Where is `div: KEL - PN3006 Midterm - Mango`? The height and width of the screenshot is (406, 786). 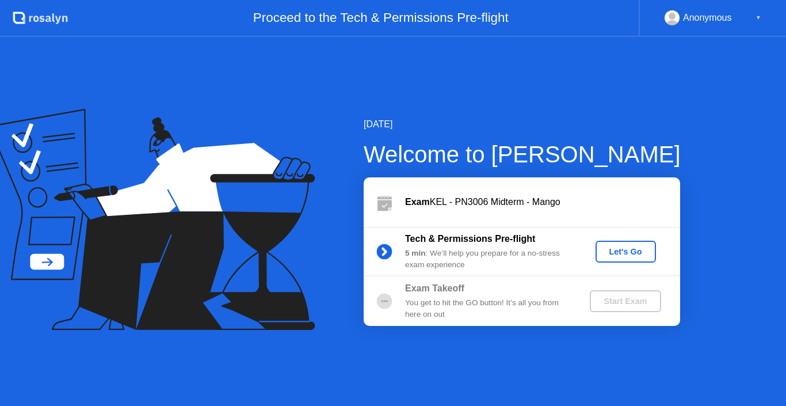
div: KEL - PN3006 Midterm - Mango is located at coordinates (542, 202).